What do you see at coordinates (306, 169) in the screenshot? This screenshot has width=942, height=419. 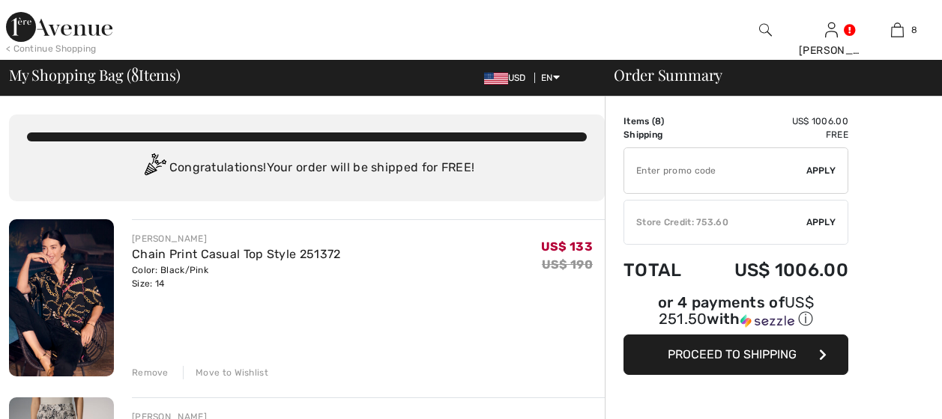 I see `div: Congratulations! Your order will be shipped for FREE!` at bounding box center [306, 169].